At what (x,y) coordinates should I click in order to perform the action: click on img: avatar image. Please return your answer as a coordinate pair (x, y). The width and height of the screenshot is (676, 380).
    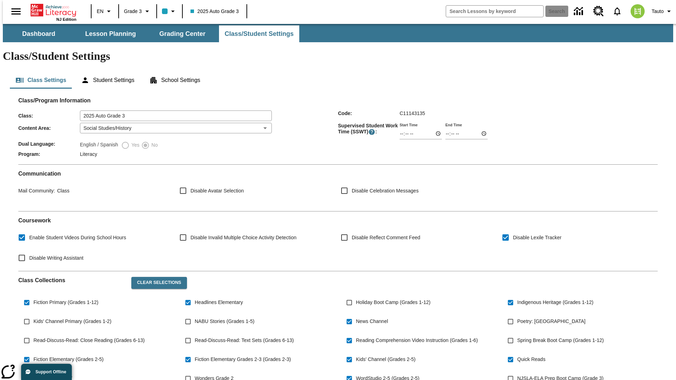
    Looking at the image, I should click on (637, 11).